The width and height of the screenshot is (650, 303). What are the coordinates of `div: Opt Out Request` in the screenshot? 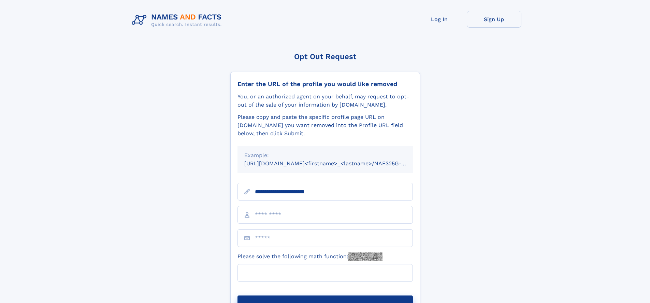 It's located at (325, 56).